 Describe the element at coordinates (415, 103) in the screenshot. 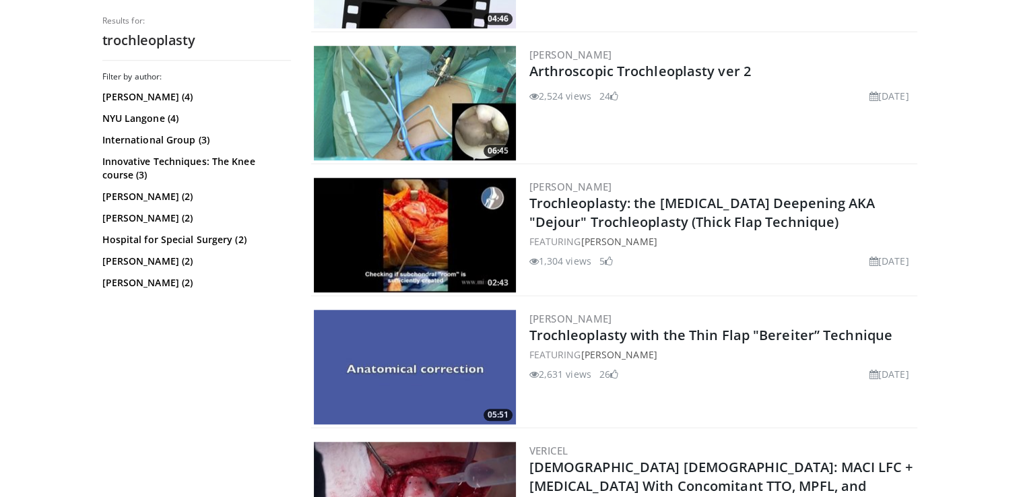

I see `img: 64450ba1-1633-44d6-8ecd-f60953c3ee29.300x170_q85_crop-smart_upscale.jpg` at that location.